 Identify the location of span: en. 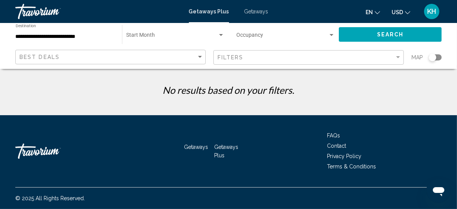
(369, 12).